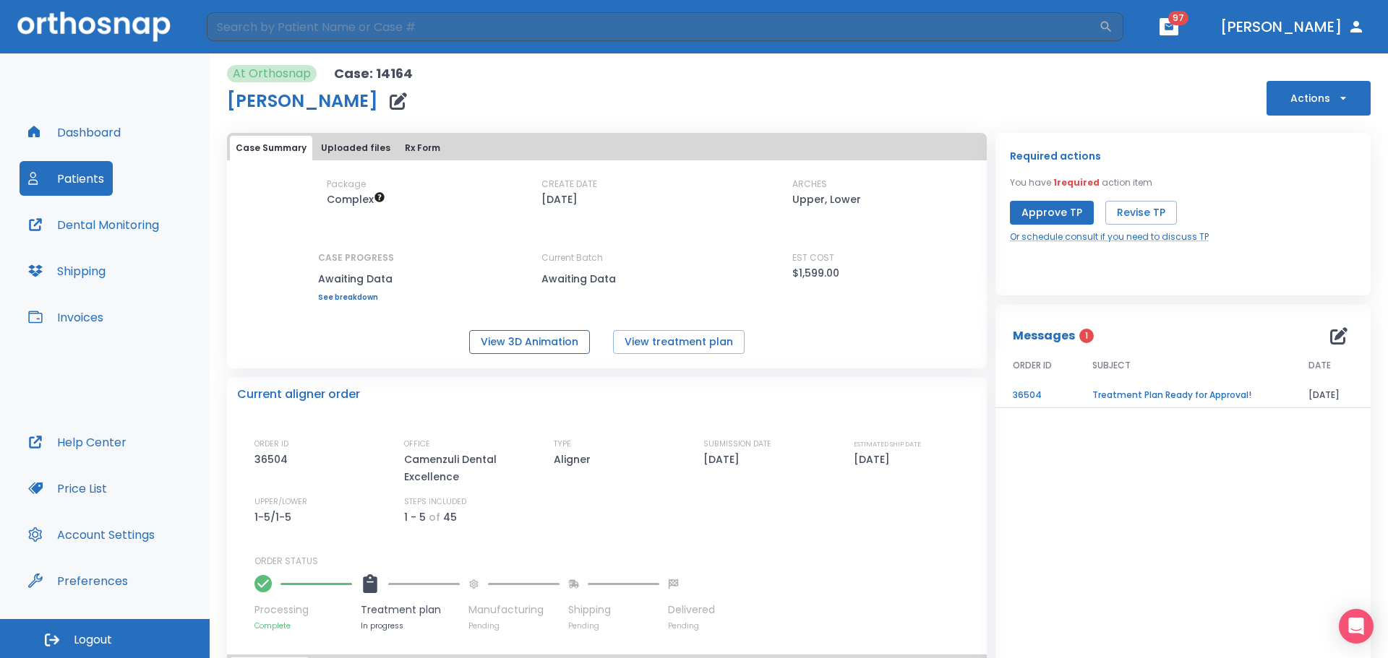 The height and width of the screenshot is (658, 1388). I want to click on p: 45, so click(450, 518).